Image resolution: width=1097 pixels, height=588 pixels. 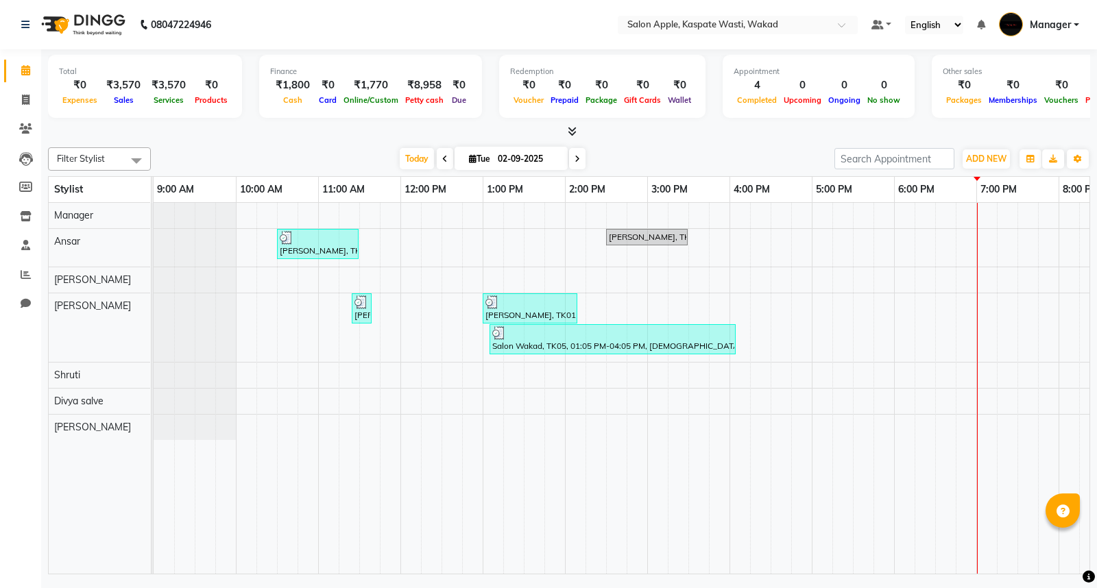 What do you see at coordinates (834, 189) in the screenshot?
I see `a: 5:00 PM` at bounding box center [834, 189].